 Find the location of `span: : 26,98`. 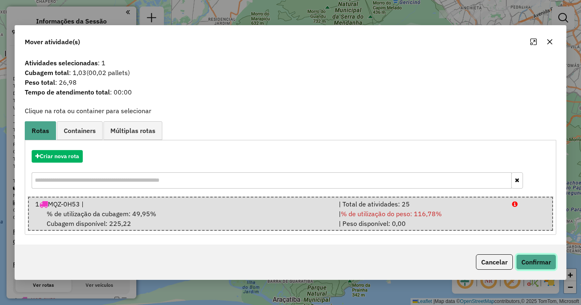

span: : 26,98 is located at coordinates (290, 82).